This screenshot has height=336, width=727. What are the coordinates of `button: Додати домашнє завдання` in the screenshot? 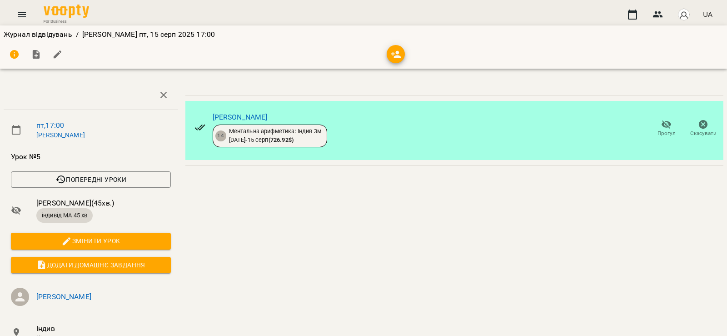 It's located at (91, 265).